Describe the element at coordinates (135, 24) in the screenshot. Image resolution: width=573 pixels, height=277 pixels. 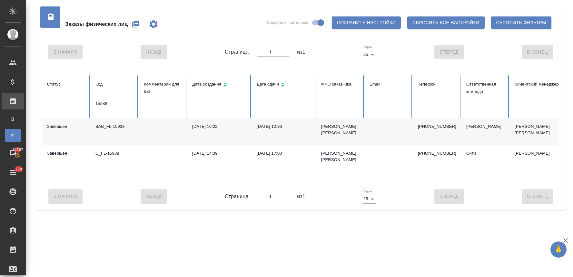
I see `button: Создать` at that location.